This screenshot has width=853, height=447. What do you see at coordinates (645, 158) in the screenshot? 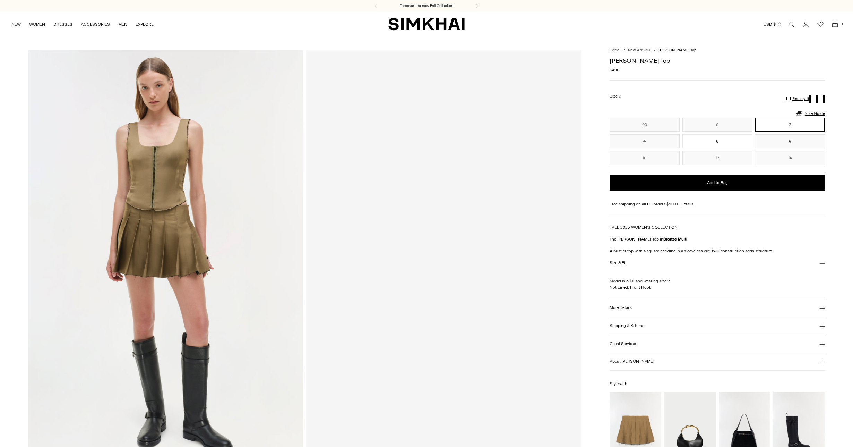
I see `button: 10` at bounding box center [645, 158].